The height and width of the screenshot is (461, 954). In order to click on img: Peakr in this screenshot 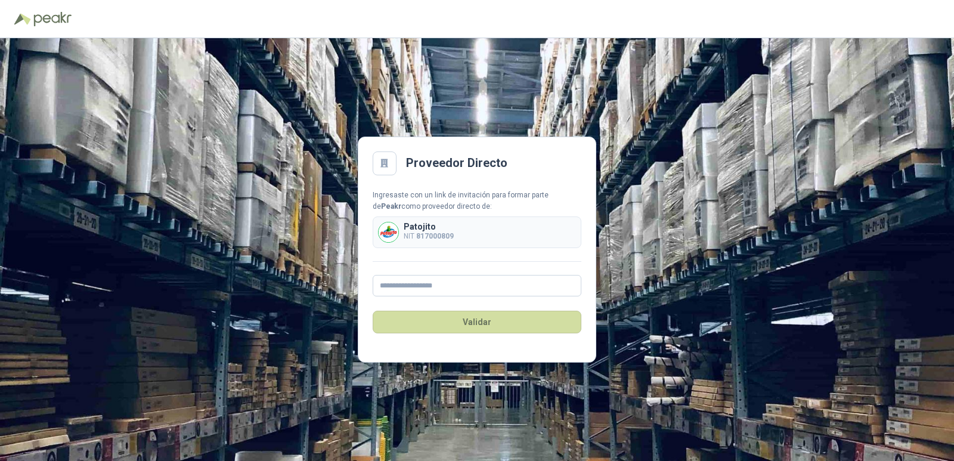, I will do `click(52, 19)`.